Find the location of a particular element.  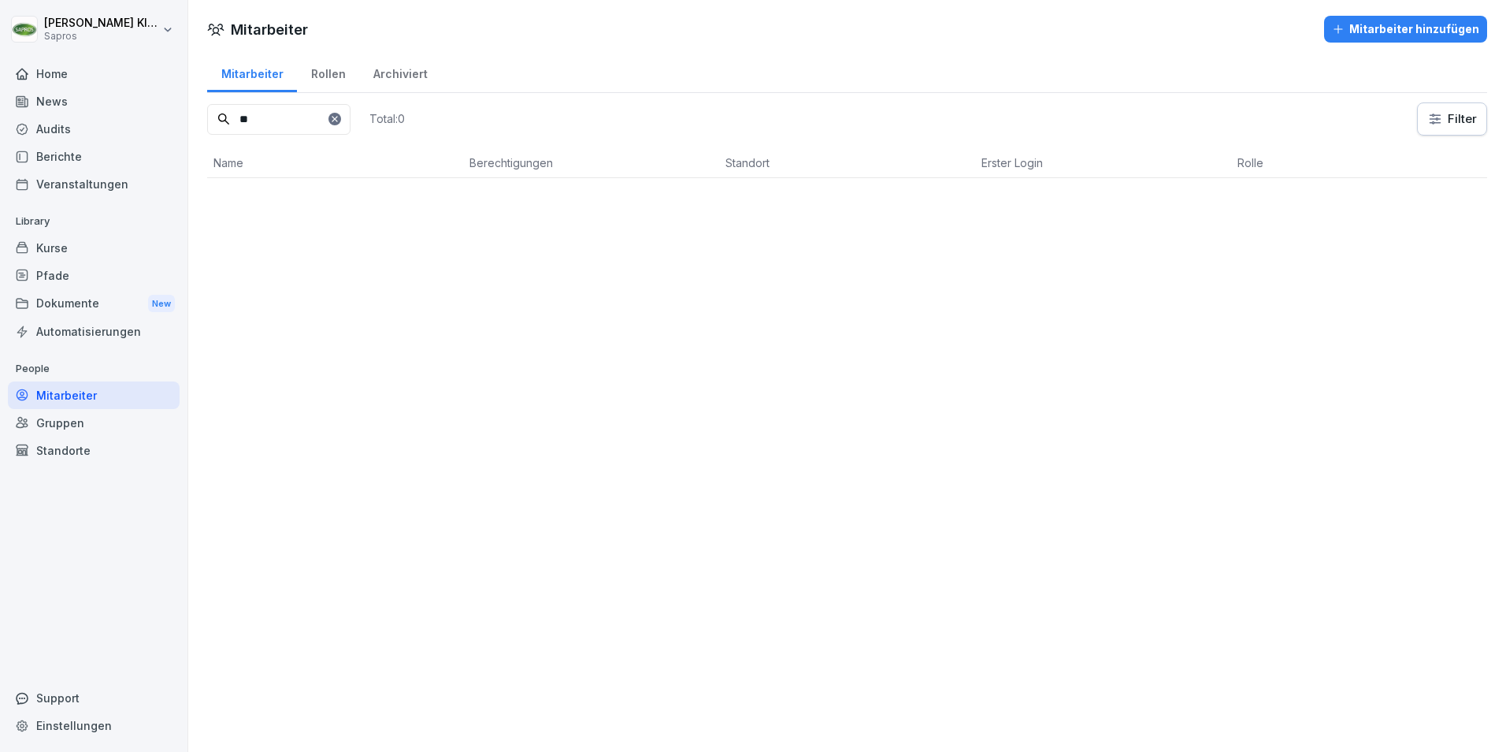

p: Library is located at coordinates (94, 221).